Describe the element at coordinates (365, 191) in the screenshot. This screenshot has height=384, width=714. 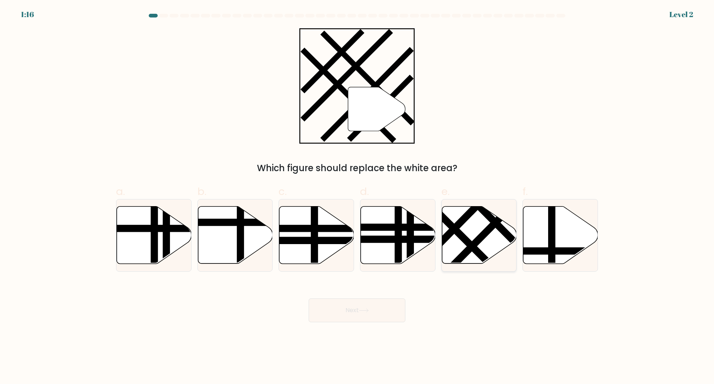
I see `span: d.` at that location.